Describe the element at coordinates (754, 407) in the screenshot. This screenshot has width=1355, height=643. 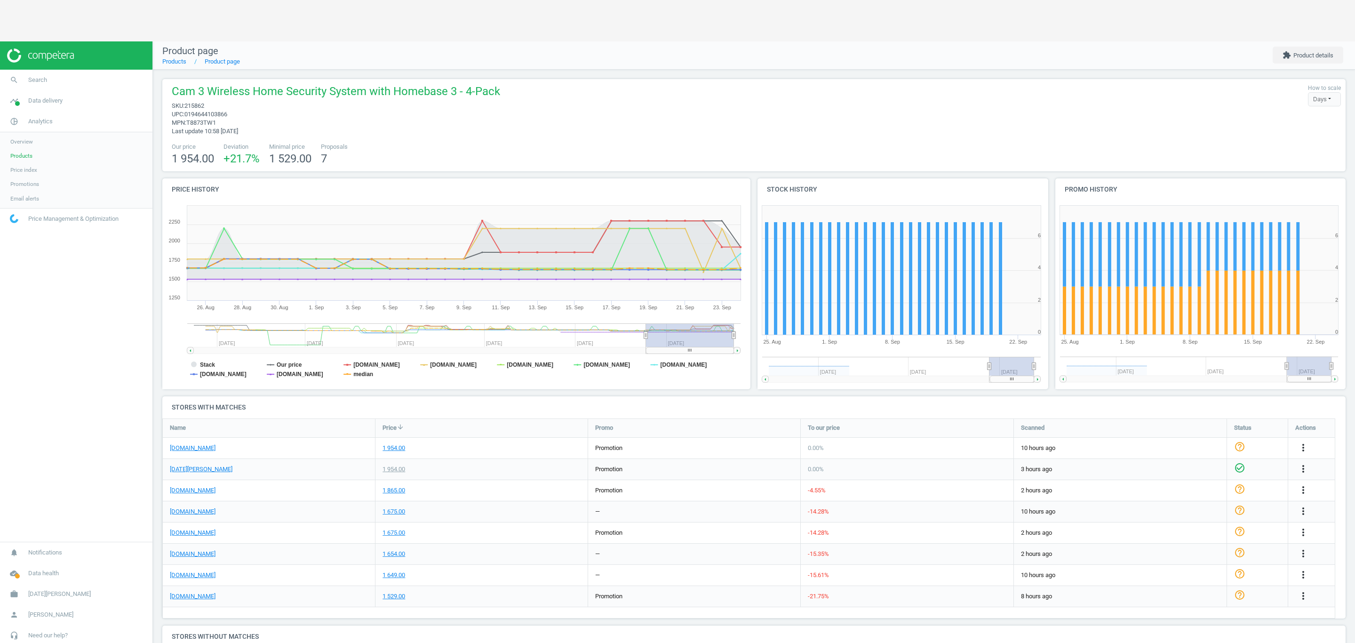
I see `h4: Stores with matches` at that location.